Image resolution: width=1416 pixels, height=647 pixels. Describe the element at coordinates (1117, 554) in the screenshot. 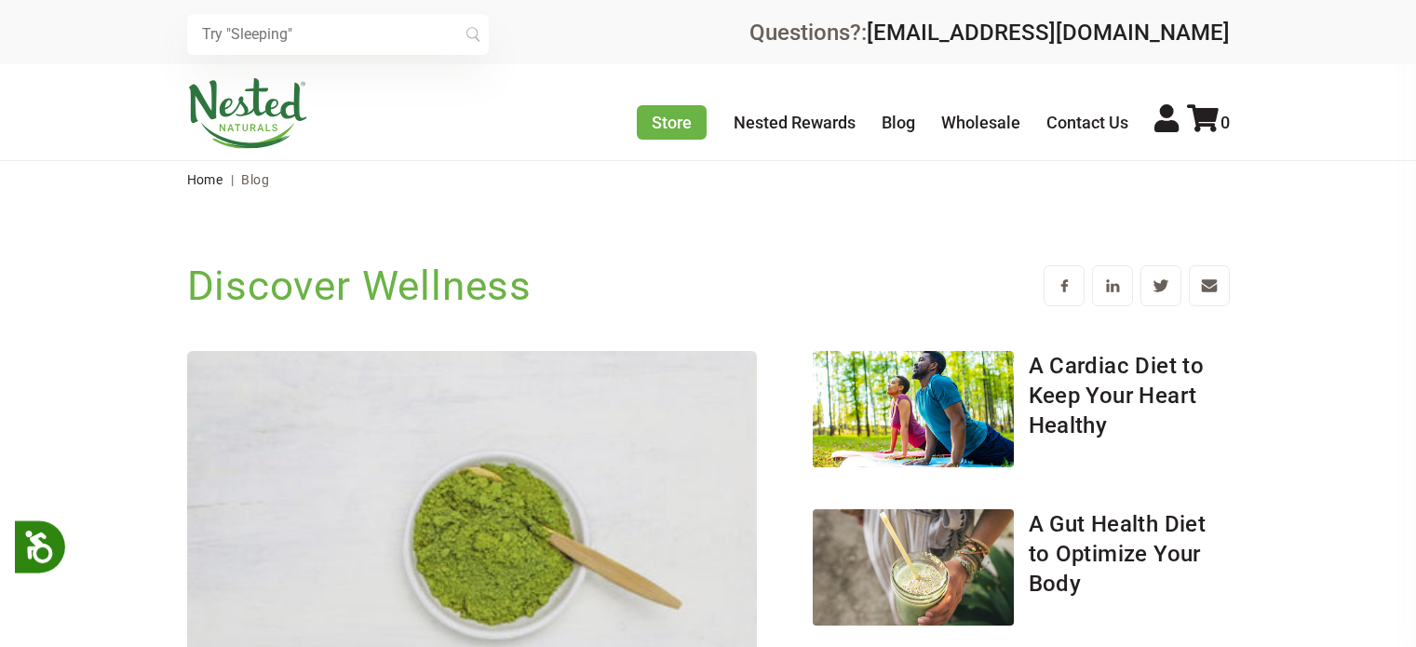

I see `a: A Gut Health Diet to Optimize Your Body` at that location.